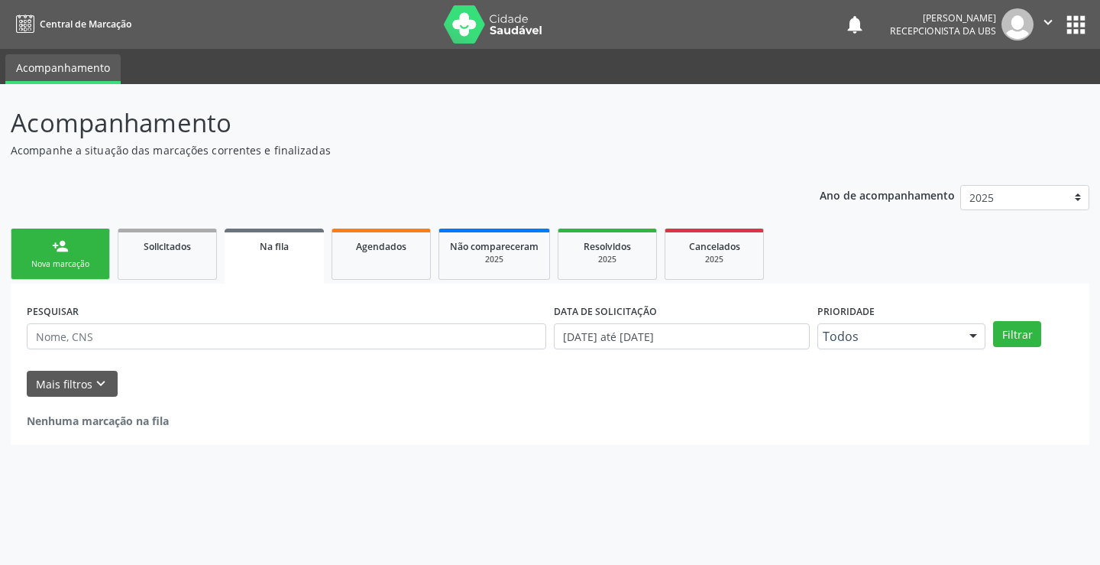  Describe the element at coordinates (887, 194) in the screenshot. I see `p: Ano de acompanhamento` at that location.